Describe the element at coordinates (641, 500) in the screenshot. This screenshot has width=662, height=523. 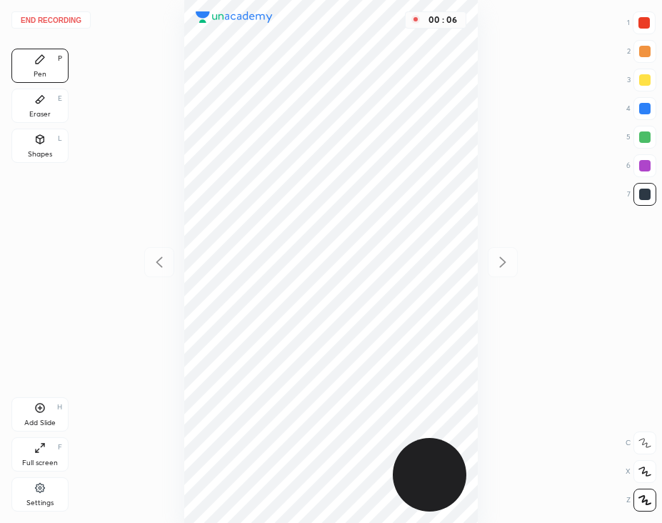
I see `div: Z` at that location.